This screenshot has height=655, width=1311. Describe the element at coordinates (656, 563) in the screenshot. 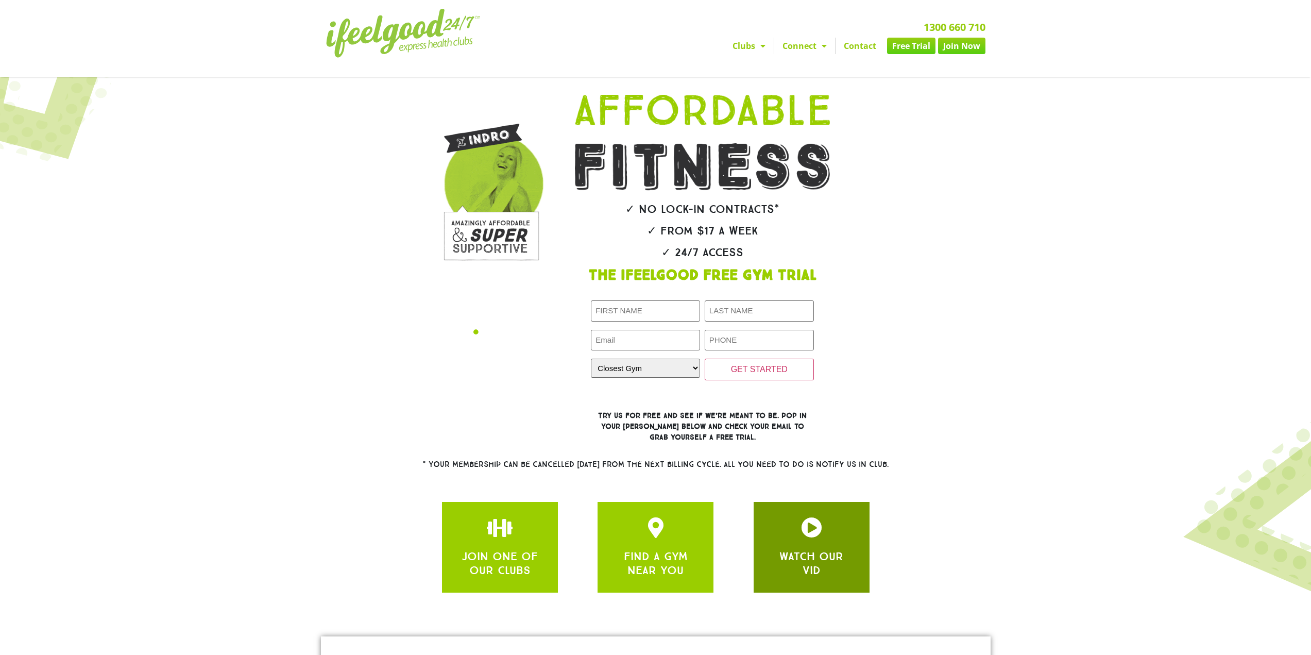

I see `a: FIND A GYM NEAR YOU` at that location.